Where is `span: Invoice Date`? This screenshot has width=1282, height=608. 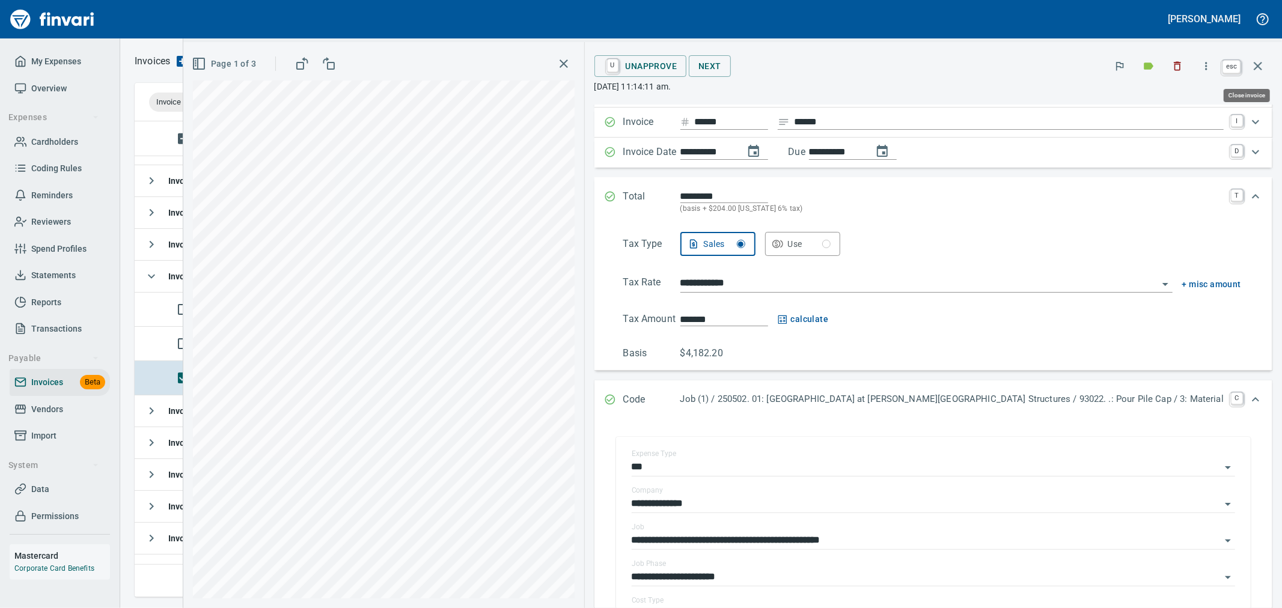 span: Invoice Date is located at coordinates (185, 102).